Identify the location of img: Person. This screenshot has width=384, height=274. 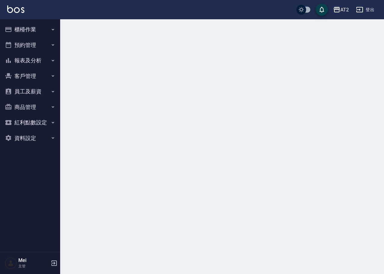
(11, 263).